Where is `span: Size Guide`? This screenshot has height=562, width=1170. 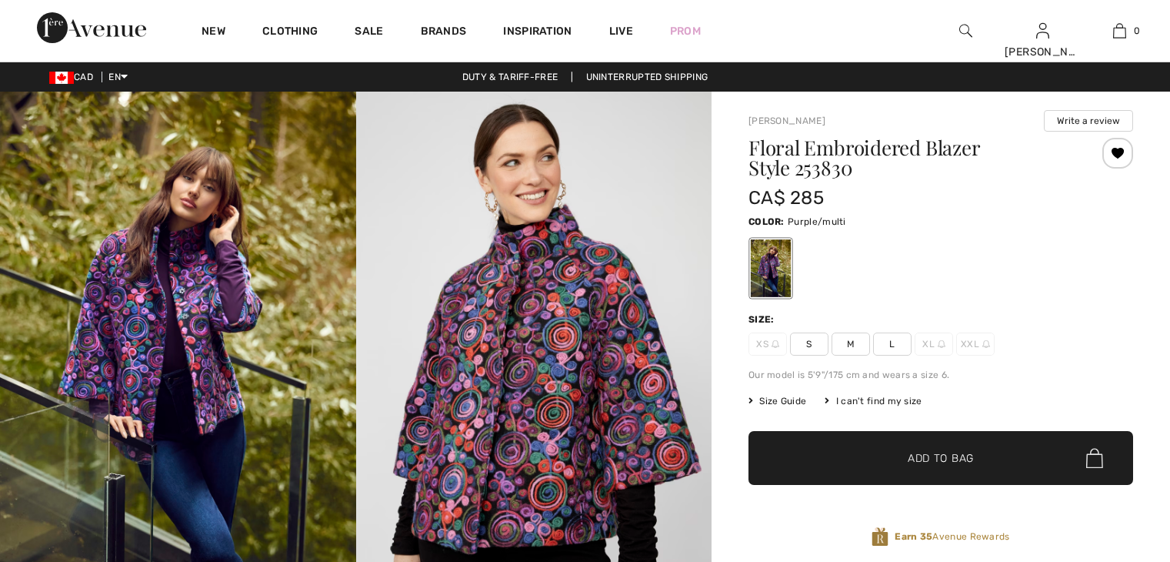 span: Size Guide is located at coordinates (777, 401).